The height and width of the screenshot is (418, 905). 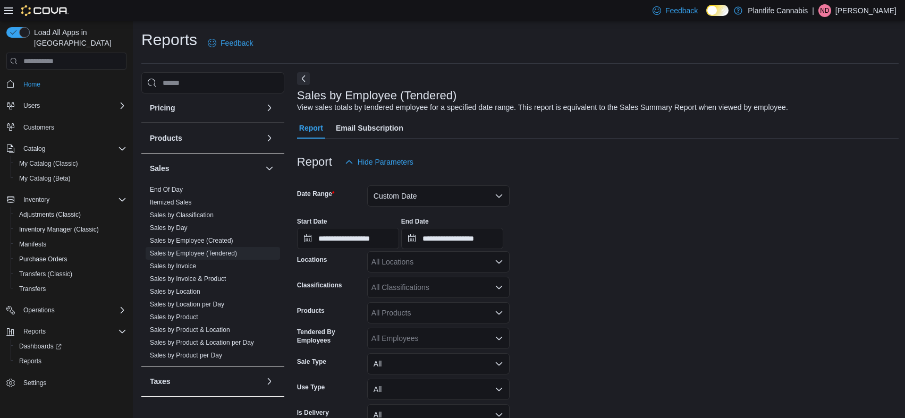 What do you see at coordinates (193, 254) in the screenshot?
I see `span: Sales by Employee (Tendered)` at bounding box center [193, 254].